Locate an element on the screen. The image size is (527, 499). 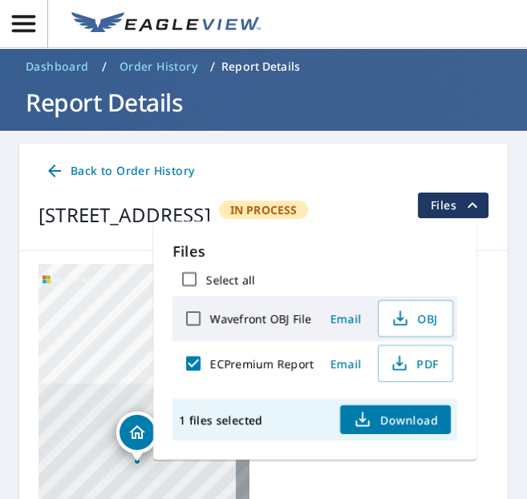
span: In Process is located at coordinates (264, 209).